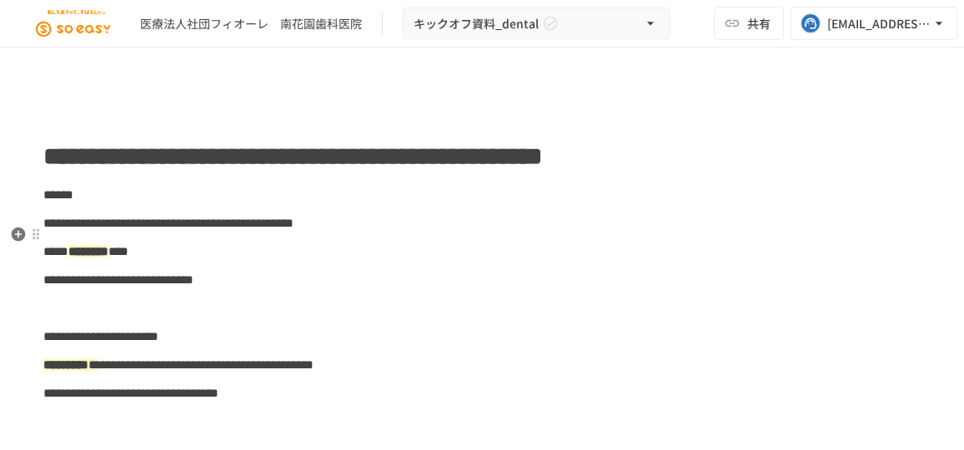  What do you see at coordinates (476, 23) in the screenshot?
I see `span: キックオフ資料_dental` at bounding box center [476, 23].